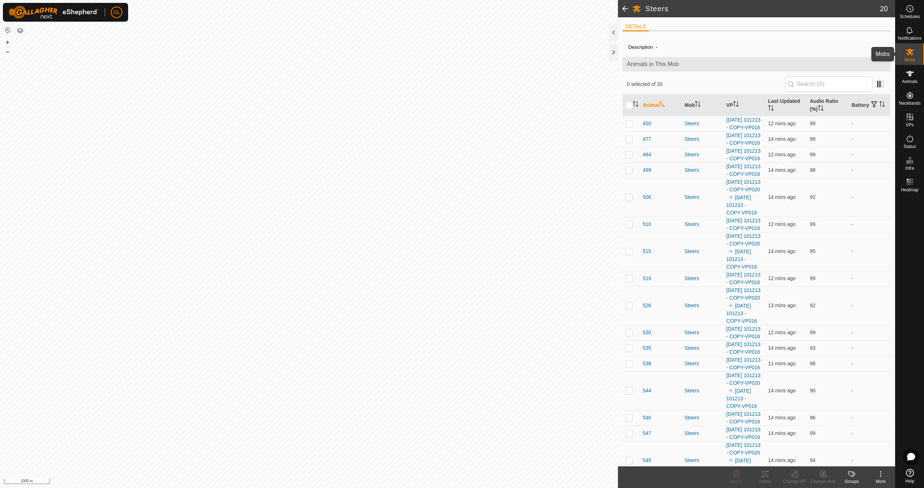 This screenshot has height=488, width=924. Describe the element at coordinates (703, 105) in the screenshot. I see `th: Mob` at that location.